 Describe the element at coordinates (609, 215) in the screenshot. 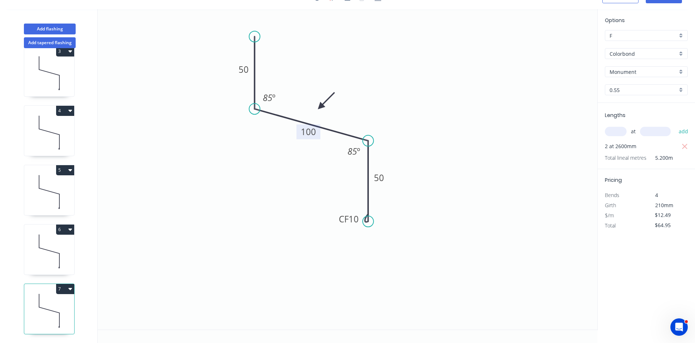

I see `span: $/m` at that location.